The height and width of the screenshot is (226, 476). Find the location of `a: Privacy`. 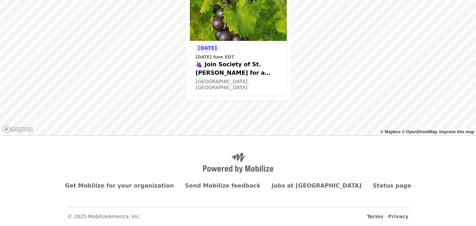

a: Privacy is located at coordinates (398, 216).